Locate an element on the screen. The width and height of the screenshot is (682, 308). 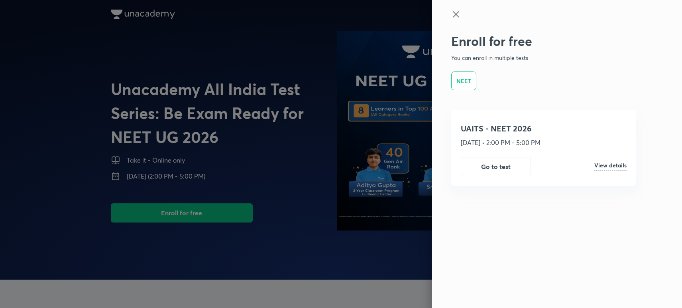
p: • 2:00 PM - 5:00 PM is located at coordinates (511, 142).